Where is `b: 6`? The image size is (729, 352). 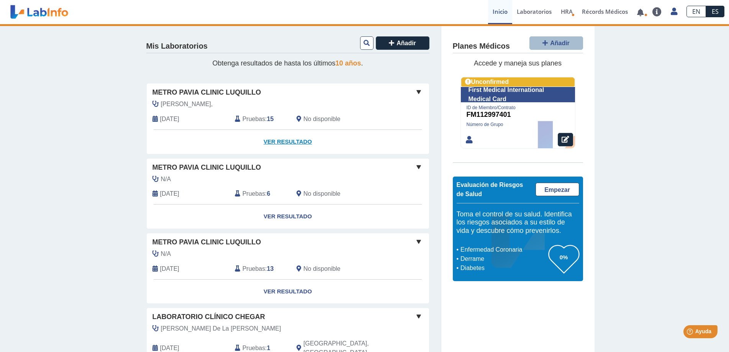 b: 6 is located at coordinates (268, 193).